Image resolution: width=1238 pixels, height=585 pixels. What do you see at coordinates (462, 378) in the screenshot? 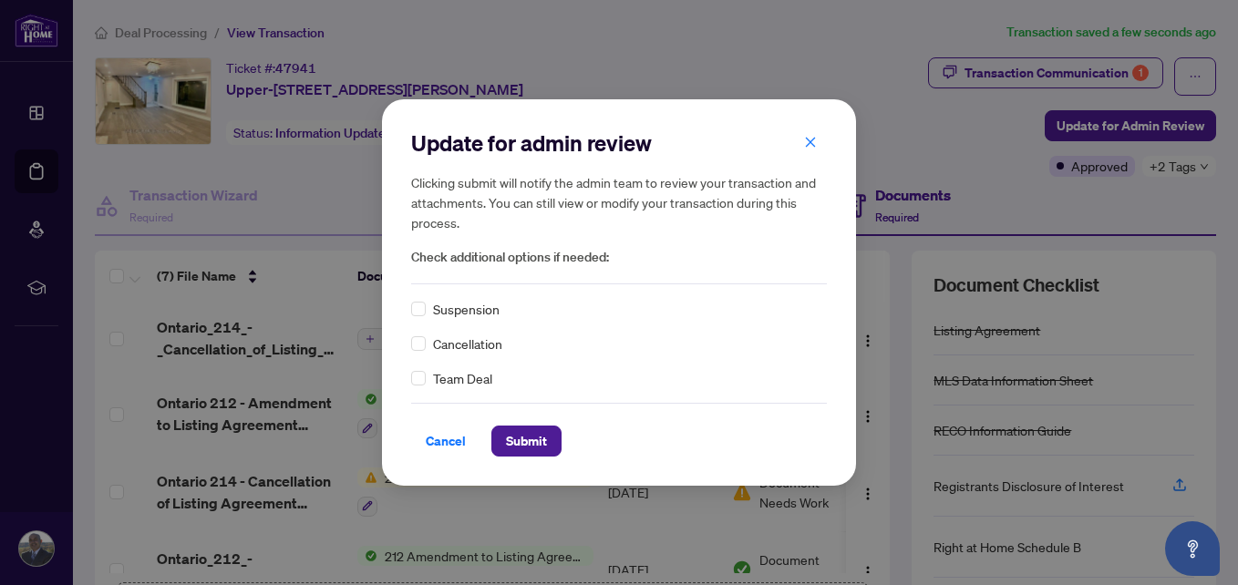
I see `span: Team Deal` at bounding box center [462, 378].